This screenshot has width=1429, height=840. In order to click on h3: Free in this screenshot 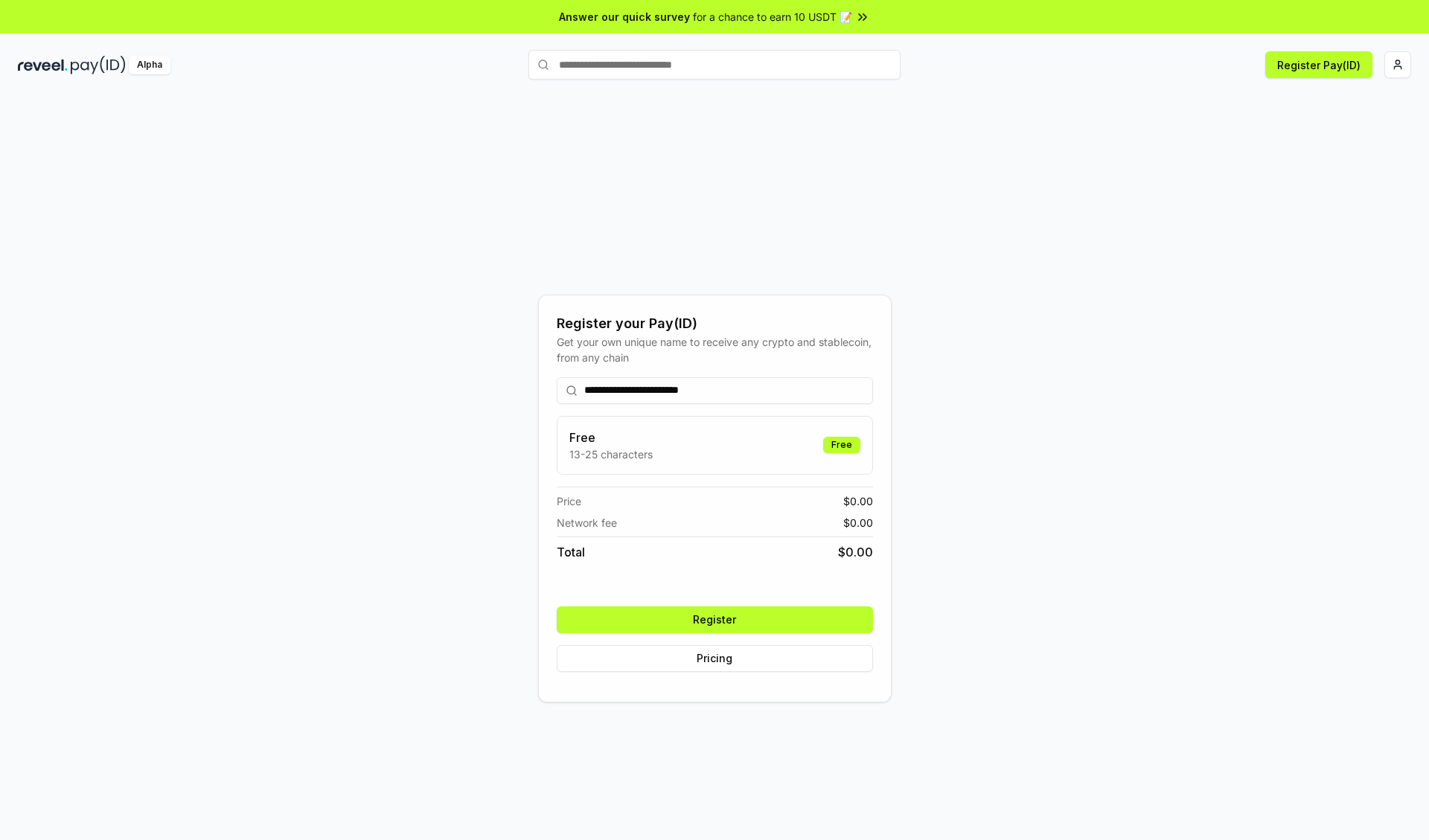, I will do `click(611, 437)`.